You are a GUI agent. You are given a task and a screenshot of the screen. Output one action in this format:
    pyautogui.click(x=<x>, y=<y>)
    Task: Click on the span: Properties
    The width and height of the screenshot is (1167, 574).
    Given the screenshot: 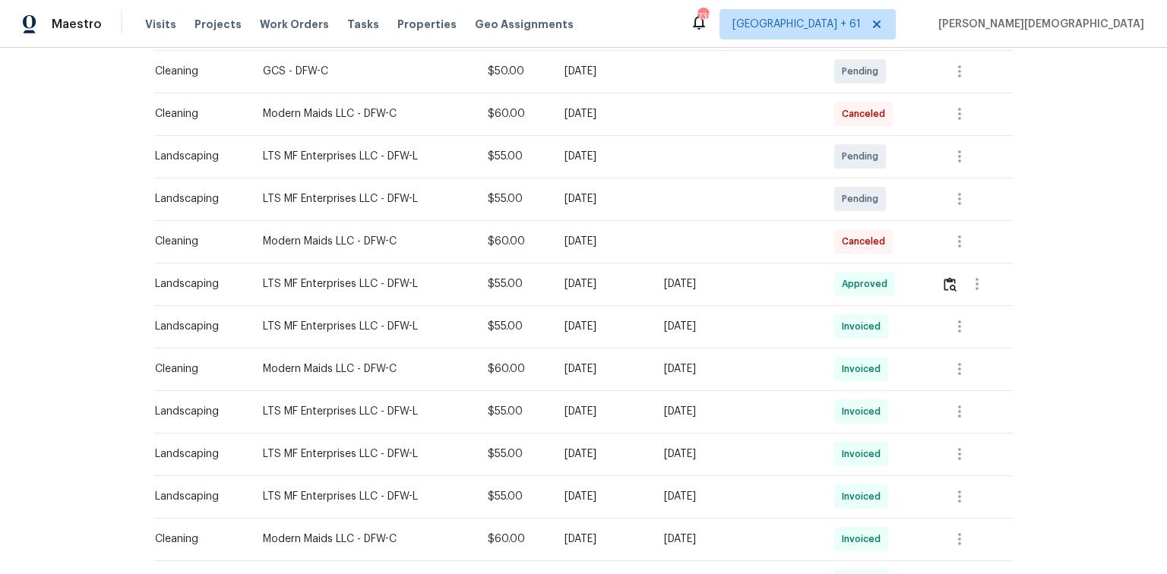 What is the action you would take?
    pyautogui.click(x=427, y=24)
    